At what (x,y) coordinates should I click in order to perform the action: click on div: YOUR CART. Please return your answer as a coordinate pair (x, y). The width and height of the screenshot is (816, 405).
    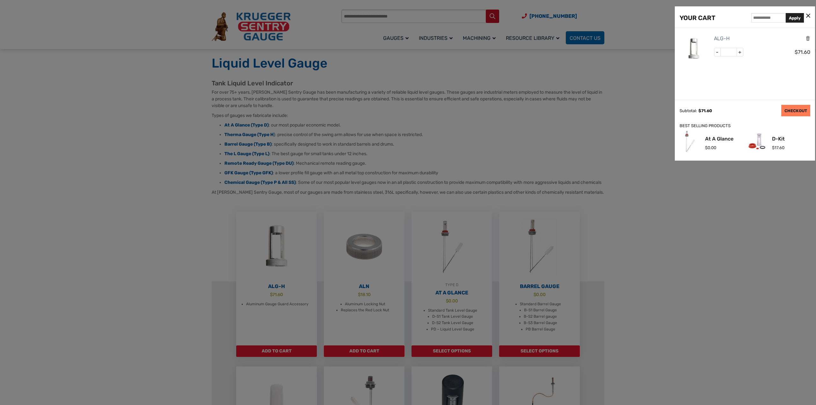
    Looking at the image, I should click on (697, 18).